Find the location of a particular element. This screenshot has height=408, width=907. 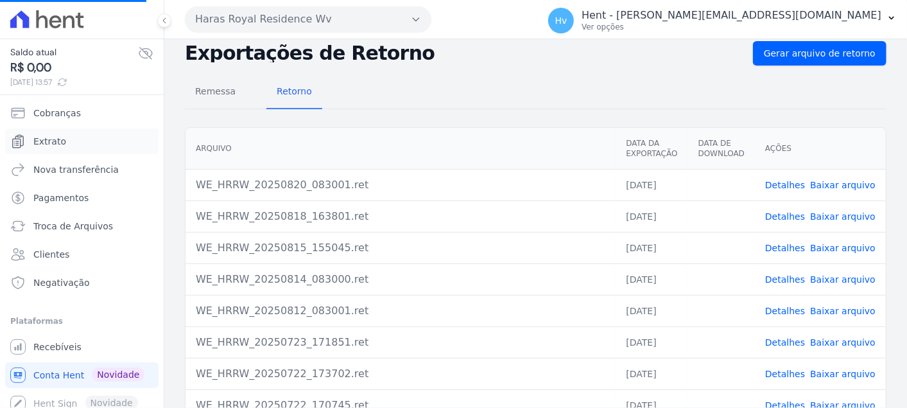

span: Remessa is located at coordinates (215, 91).